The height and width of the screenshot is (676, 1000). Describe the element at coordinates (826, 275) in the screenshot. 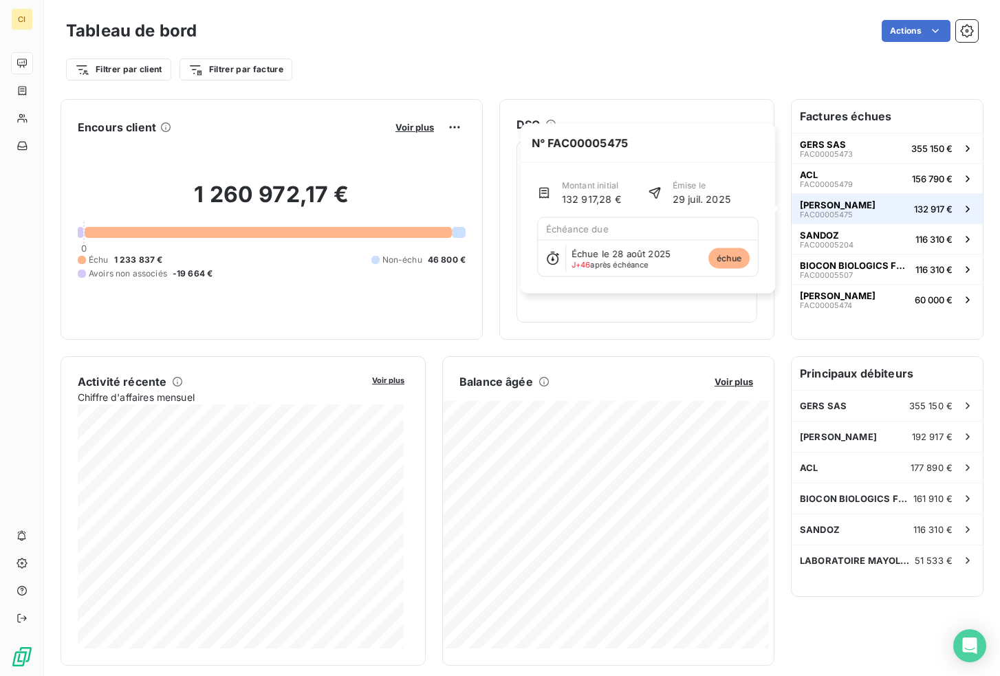

I see `span: FAC00005507` at that location.